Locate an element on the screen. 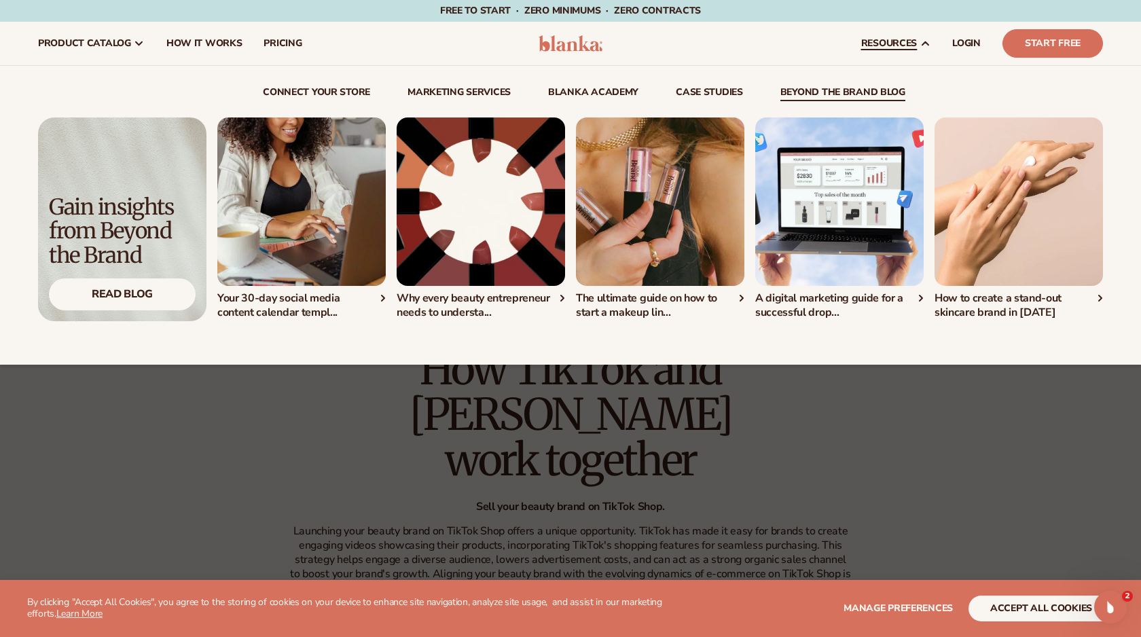 Image resolution: width=1141 pixels, height=637 pixels. span: product catalog is located at coordinates (84, 43).